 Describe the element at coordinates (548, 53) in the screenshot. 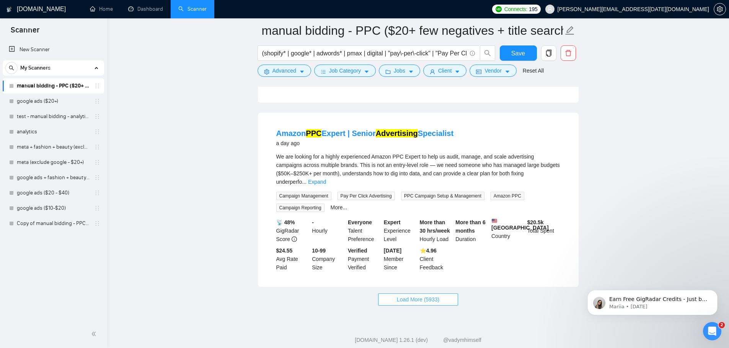

I see `button: copy` at that location.